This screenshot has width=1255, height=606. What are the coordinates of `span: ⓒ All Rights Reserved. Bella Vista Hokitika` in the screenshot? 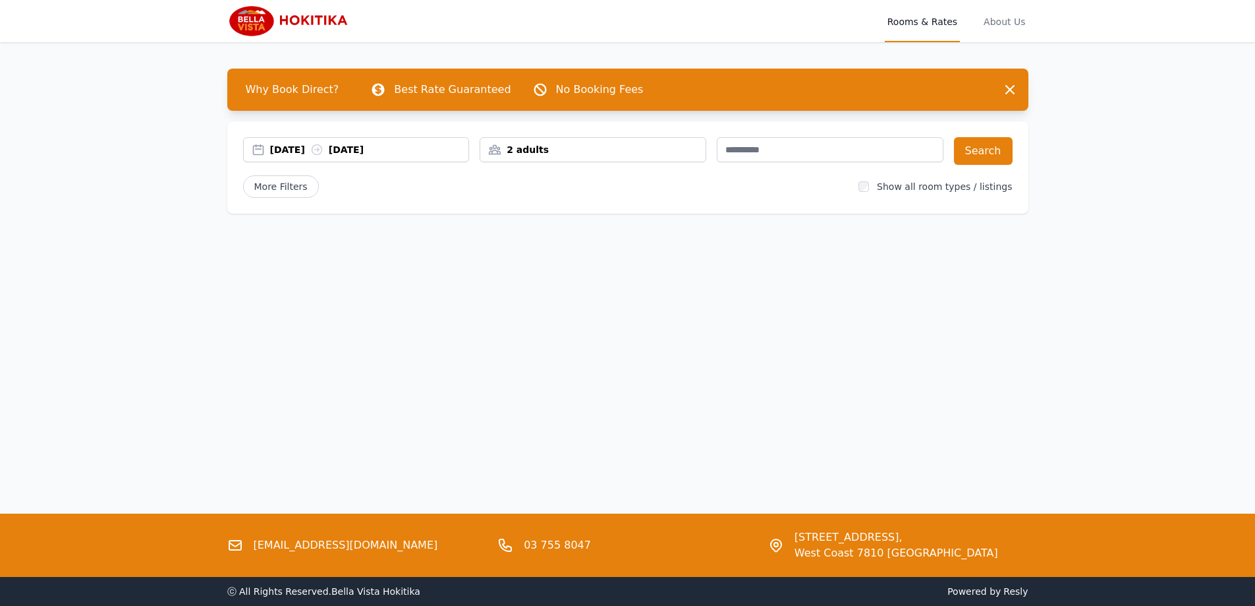 It's located at (324, 591).